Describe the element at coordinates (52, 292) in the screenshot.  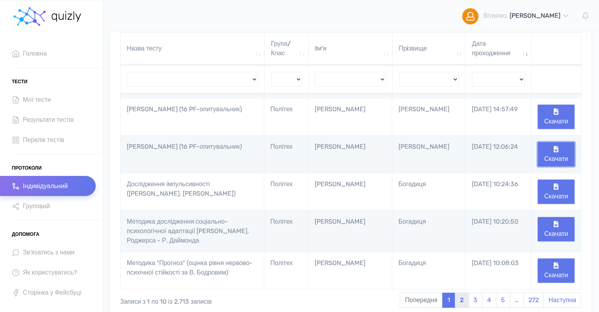
I see `span: Сторінка у Фейсбуці` at that location.